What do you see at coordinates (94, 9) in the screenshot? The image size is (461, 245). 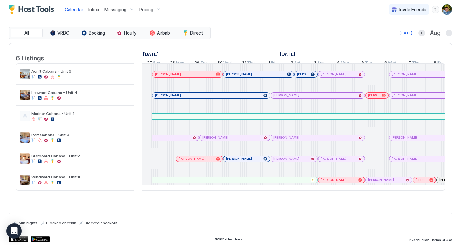 I see `span: Inbox` at bounding box center [94, 9].